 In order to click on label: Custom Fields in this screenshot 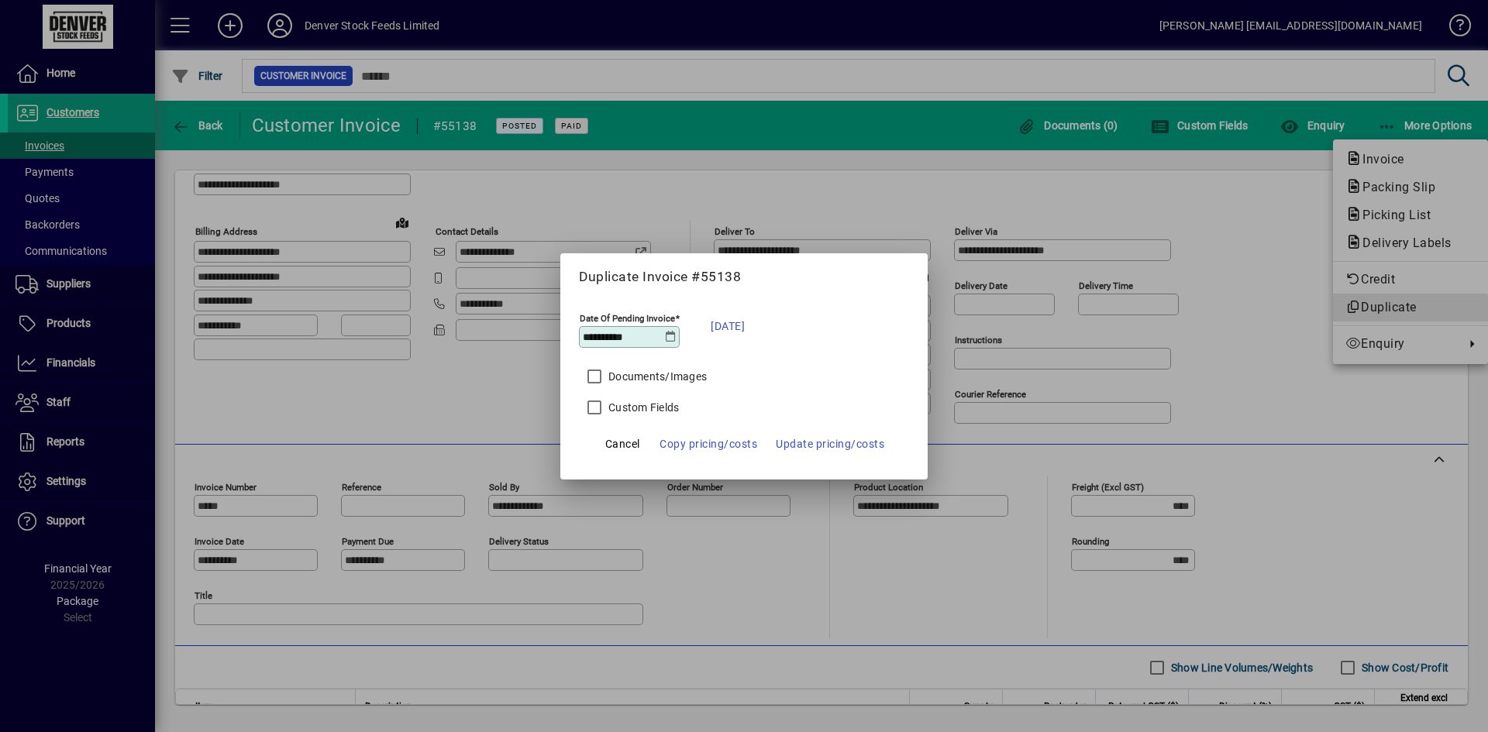, I will do `click(642, 408)`.